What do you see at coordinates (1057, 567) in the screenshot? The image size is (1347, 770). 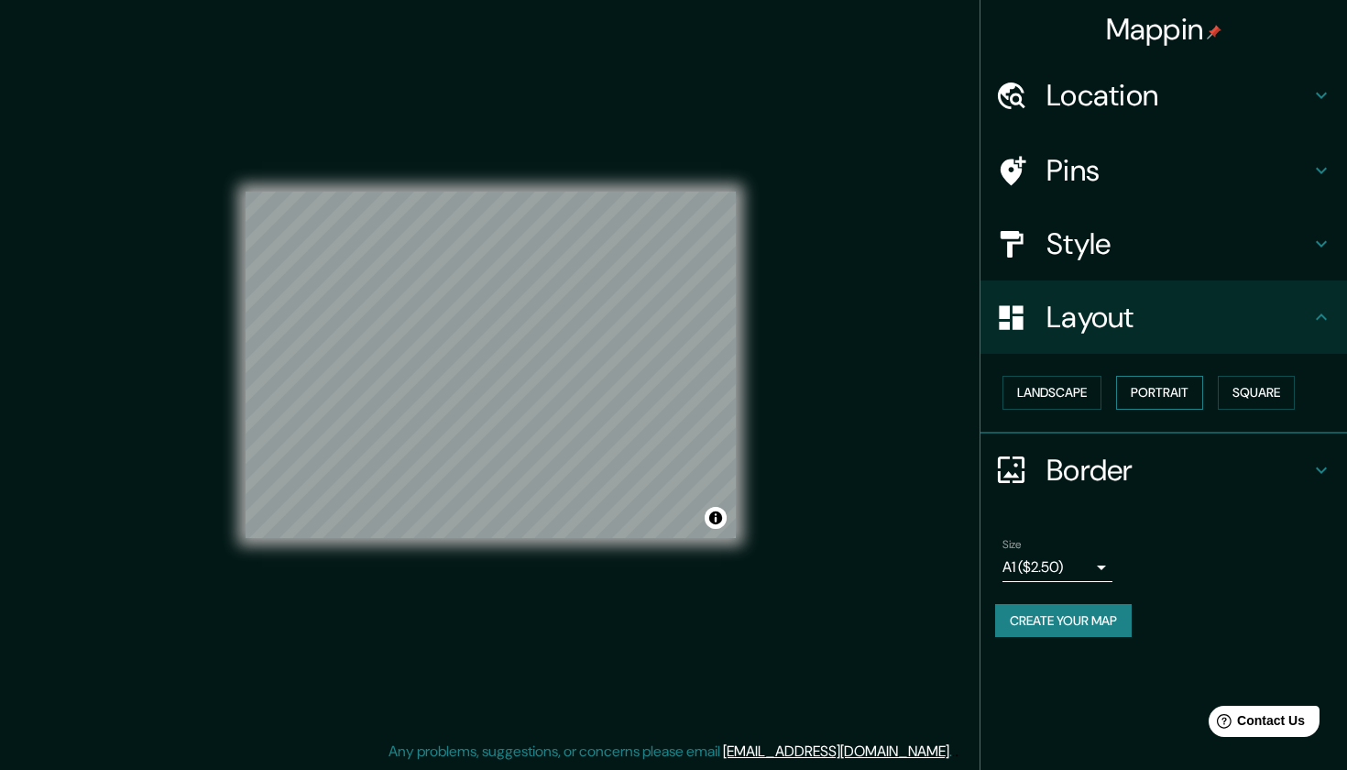 I see `div: A1 ($2.50)` at bounding box center [1057, 567].